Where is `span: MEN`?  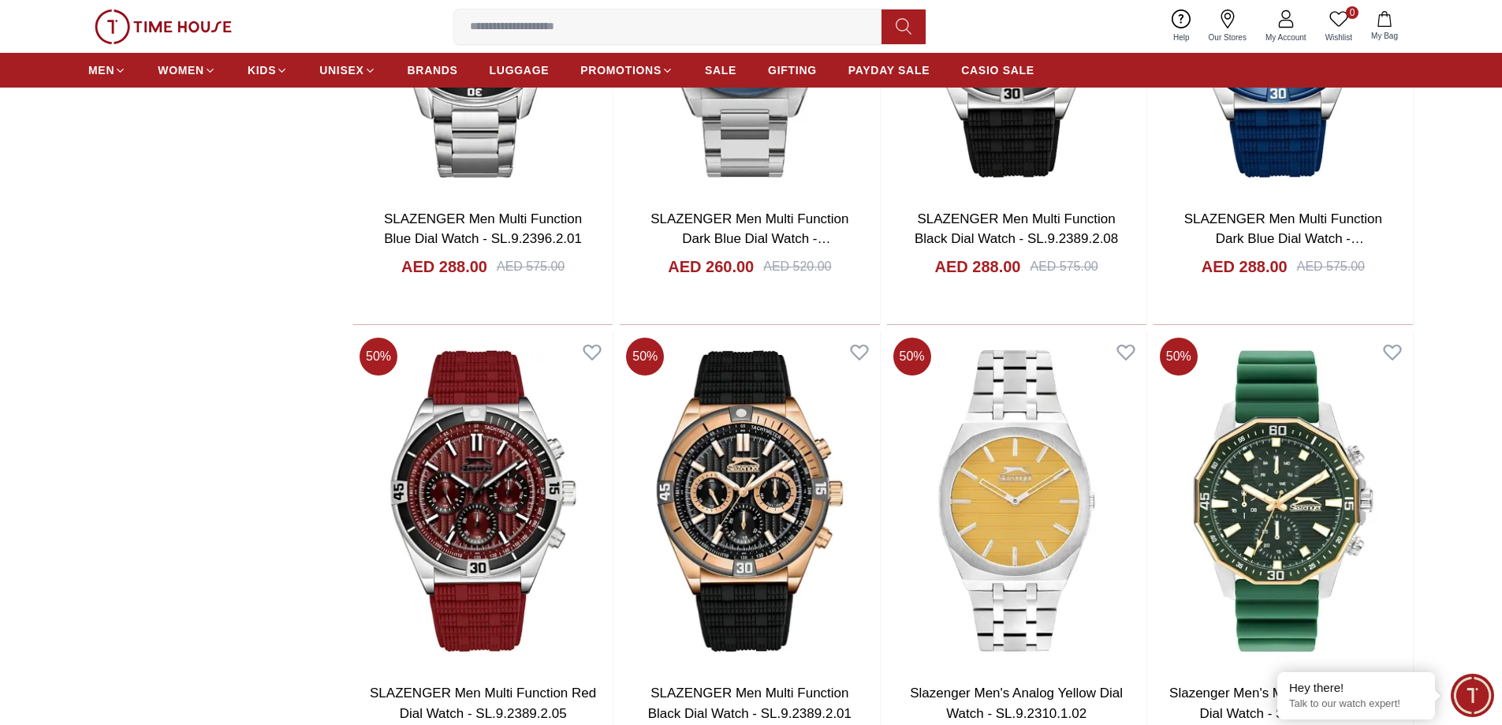
span: MEN is located at coordinates (101, 70).